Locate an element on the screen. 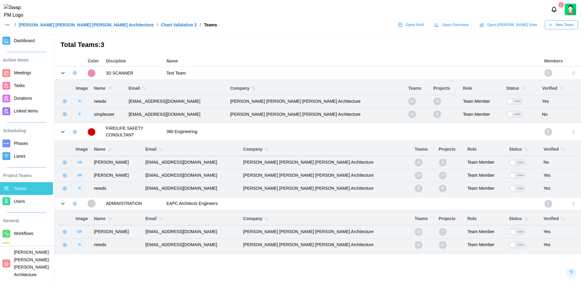 This screenshot has width=581, height=281. div: simpleuser is located at coordinates (108, 114).